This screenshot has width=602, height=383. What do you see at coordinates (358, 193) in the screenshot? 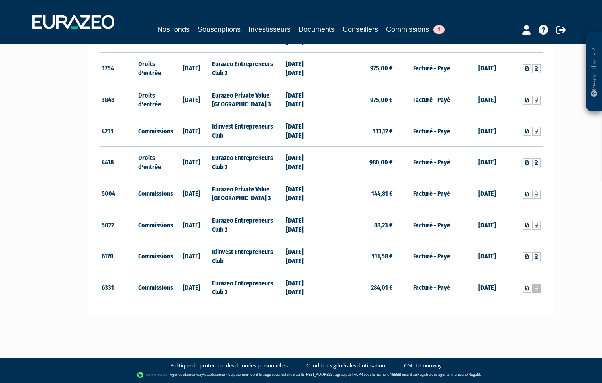
I see `td: 144,81 €` at bounding box center [358, 193].